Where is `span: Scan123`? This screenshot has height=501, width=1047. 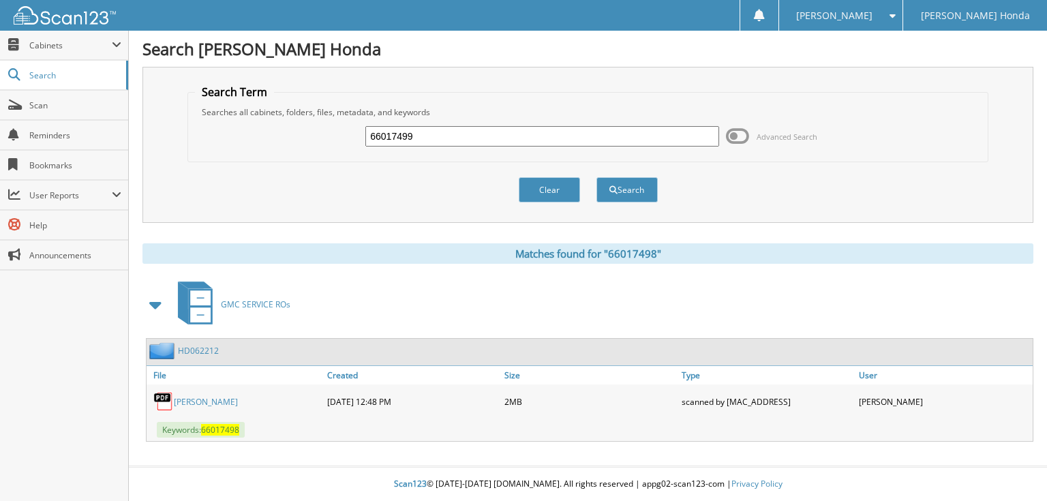 span: Scan123 is located at coordinates (410, 483).